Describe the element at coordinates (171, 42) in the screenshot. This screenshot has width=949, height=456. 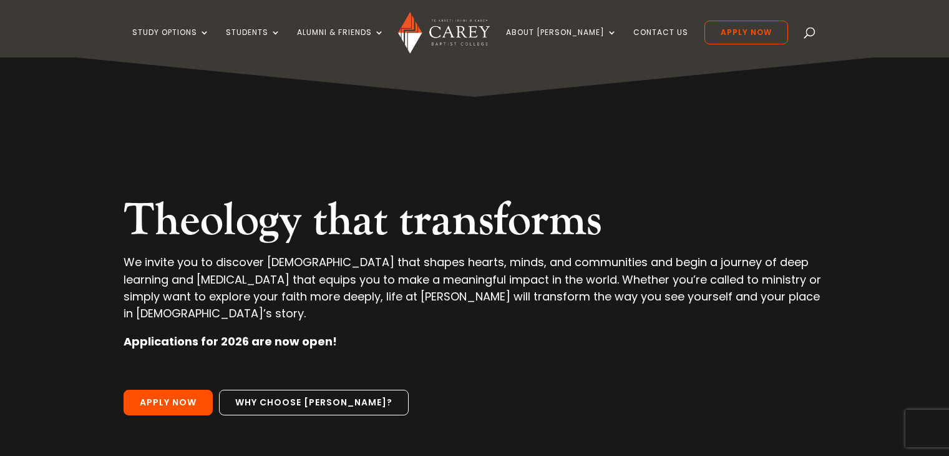
I see `a: Study Options` at that location.